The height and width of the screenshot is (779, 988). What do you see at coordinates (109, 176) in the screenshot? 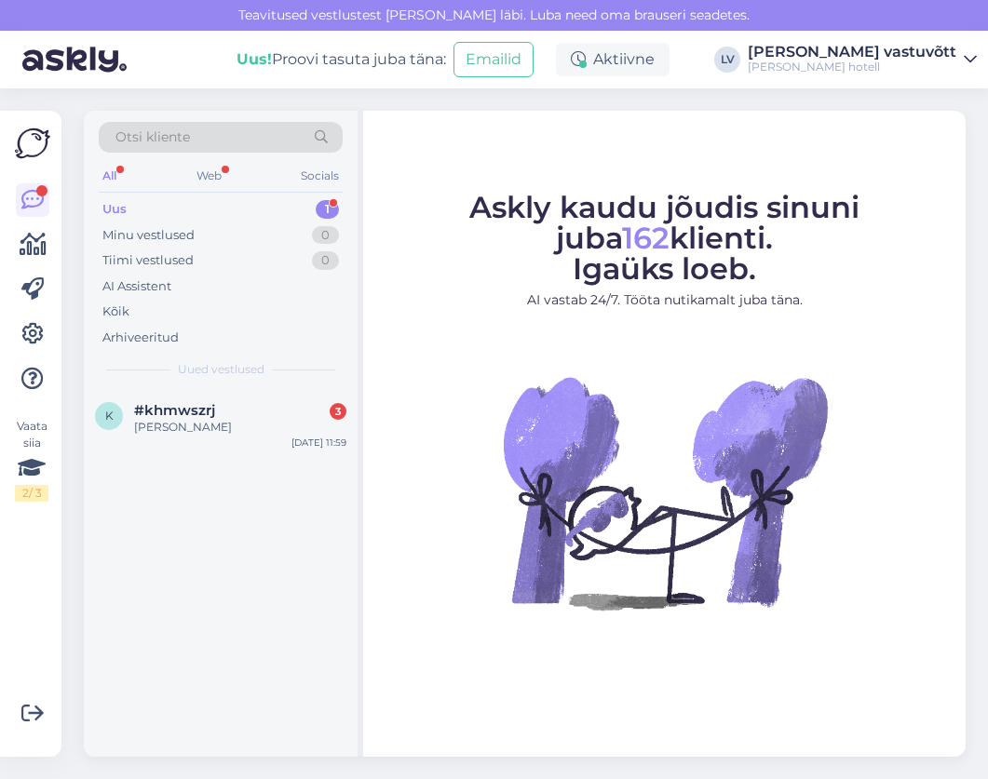
I see `div: All` at bounding box center [109, 176].